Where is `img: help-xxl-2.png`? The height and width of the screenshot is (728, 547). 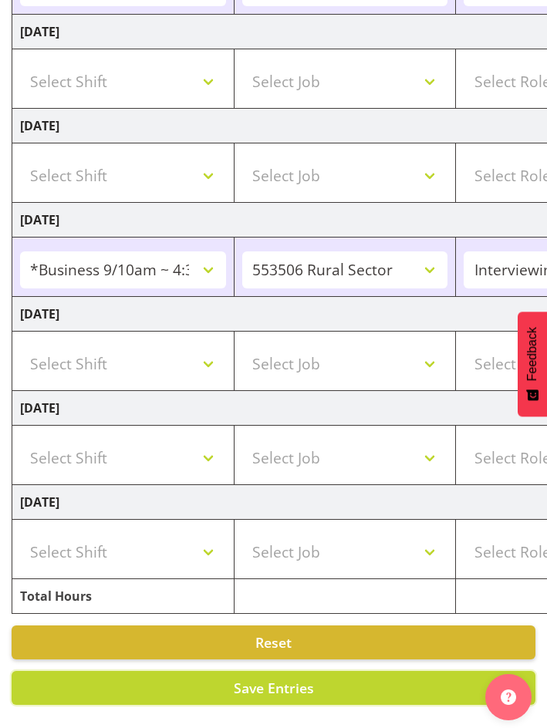 img: help-xxl-2.png is located at coordinates (508, 697).